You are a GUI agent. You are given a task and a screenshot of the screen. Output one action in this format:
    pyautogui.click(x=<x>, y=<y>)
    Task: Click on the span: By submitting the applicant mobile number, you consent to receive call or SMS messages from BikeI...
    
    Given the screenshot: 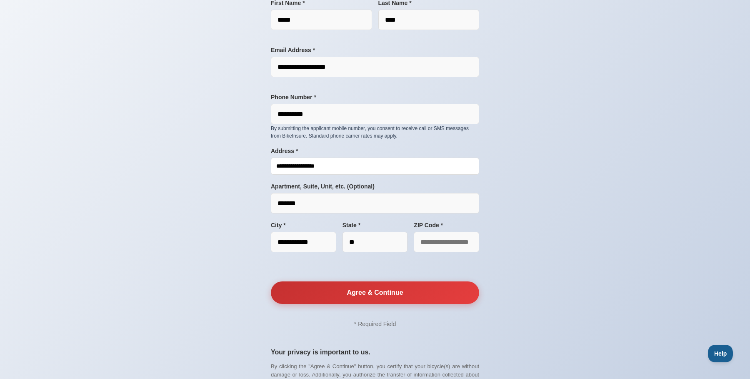 What is the action you would take?
    pyautogui.click(x=370, y=132)
    